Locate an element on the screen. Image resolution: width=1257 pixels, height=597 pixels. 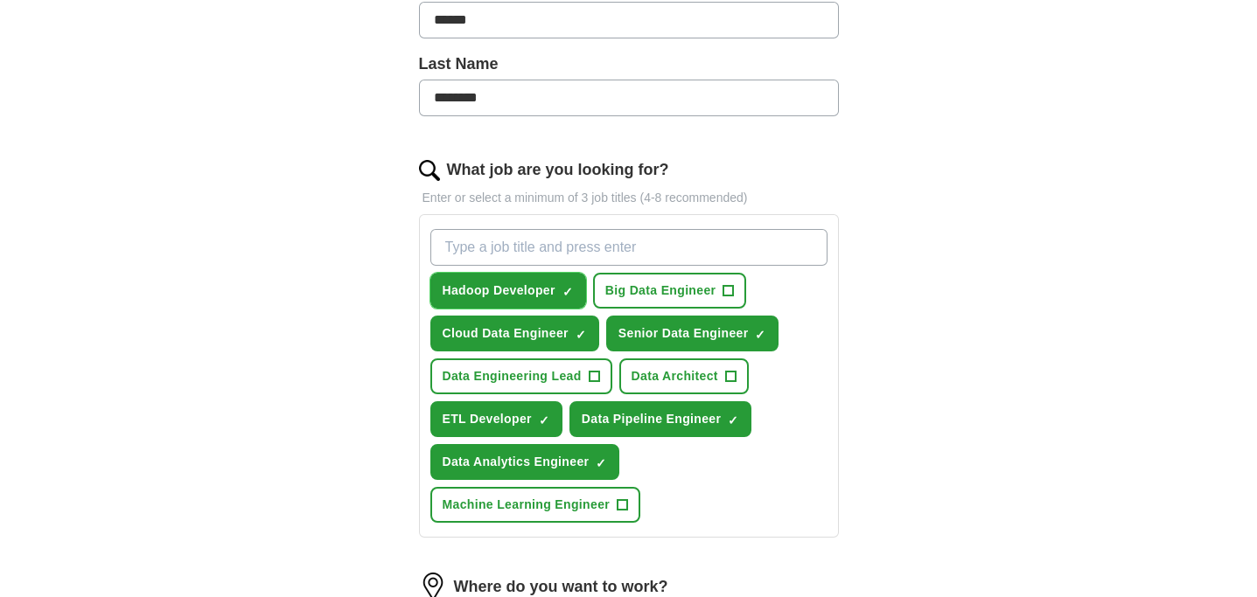
button: Hadoop Developer✓ is located at coordinates (508, 290).